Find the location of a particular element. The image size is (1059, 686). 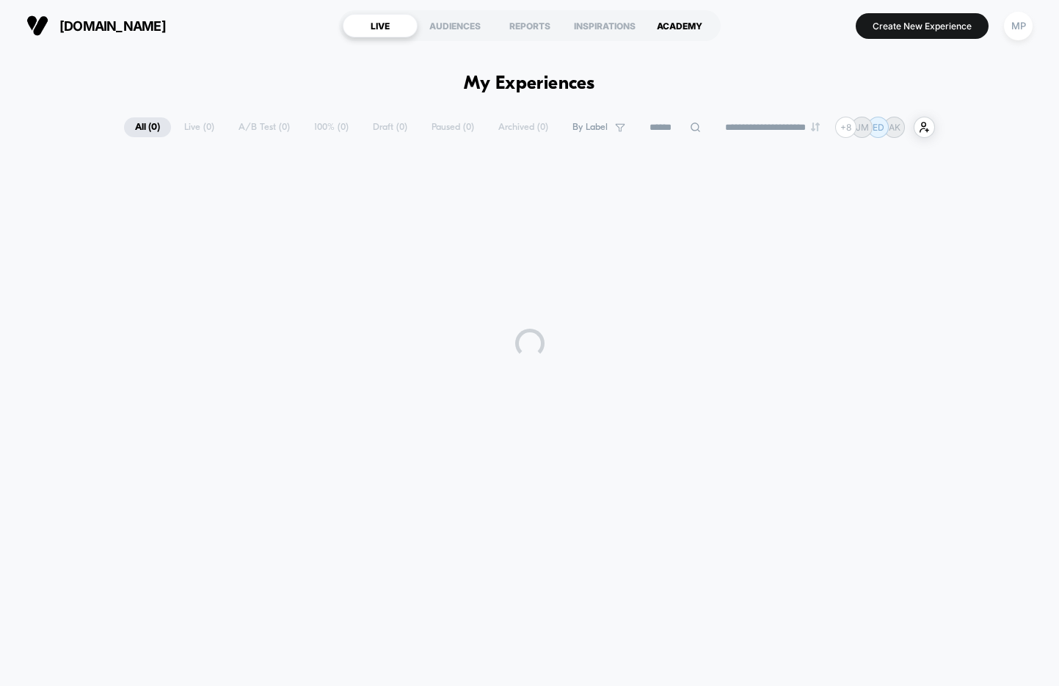

div: + 8 is located at coordinates (846, 127).